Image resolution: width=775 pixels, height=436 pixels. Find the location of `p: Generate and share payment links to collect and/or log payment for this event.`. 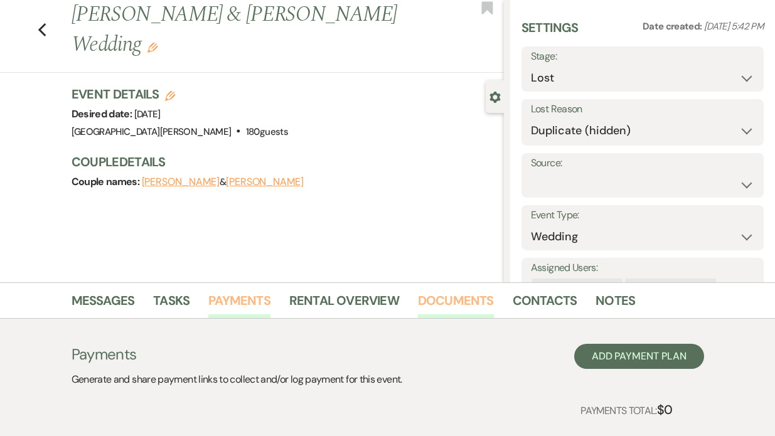

p: Generate and share payment links to collect and/or log payment for this event. is located at coordinates (237, 380).